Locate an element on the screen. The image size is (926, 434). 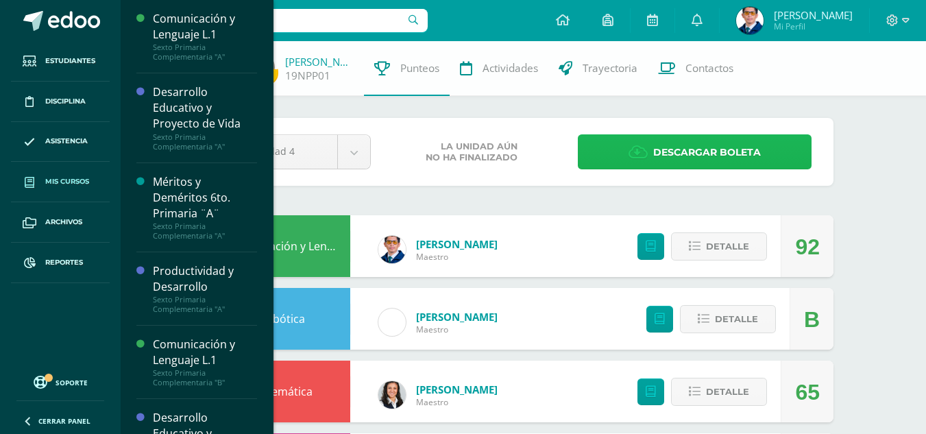
input: Busca un usuario... is located at coordinates (278, 21).